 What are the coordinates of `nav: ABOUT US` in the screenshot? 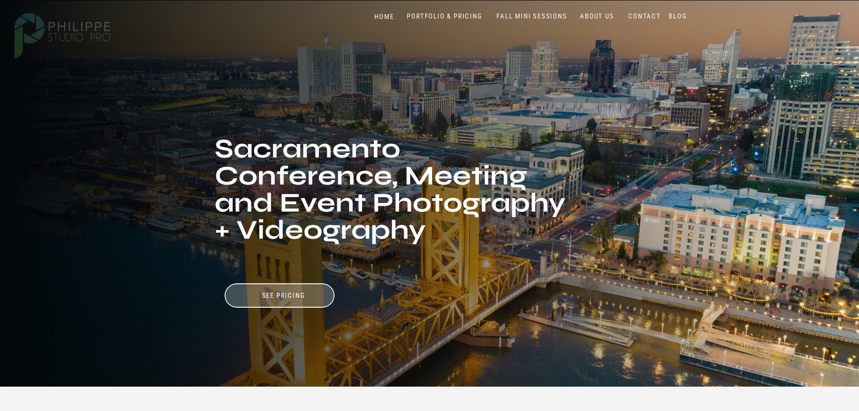 It's located at (597, 16).